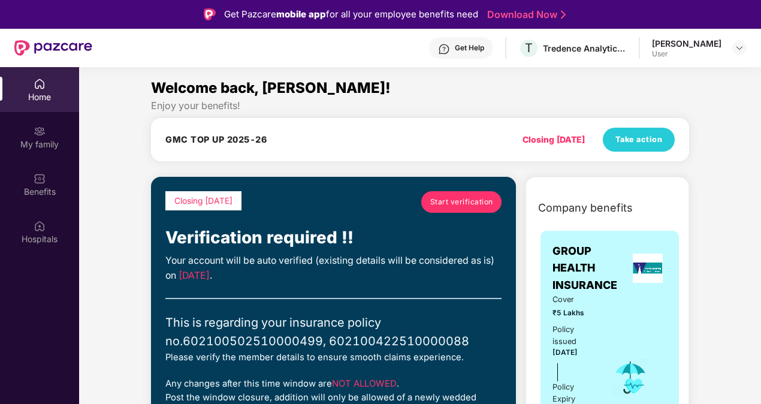  I want to click on img: svg+xml;base64,PHN2ZyBpZD0iRHJvcGRvd24tMzJ4MzIiIHhtbG5zPSJodHRwOi8vd3d3LnczLm9yZy8yMDAwL3N2ZyIgd2..., so click(739, 48).